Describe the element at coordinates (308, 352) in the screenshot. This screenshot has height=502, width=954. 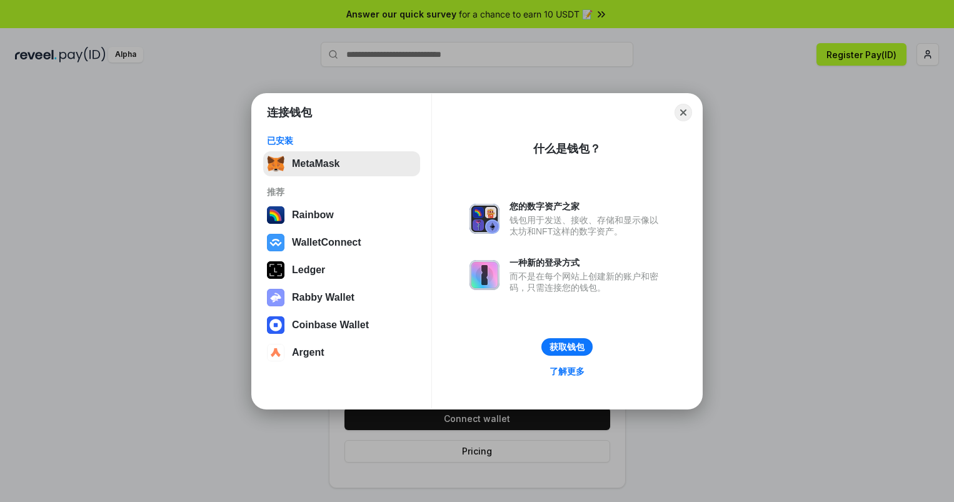
I see `div: Argent` at that location.